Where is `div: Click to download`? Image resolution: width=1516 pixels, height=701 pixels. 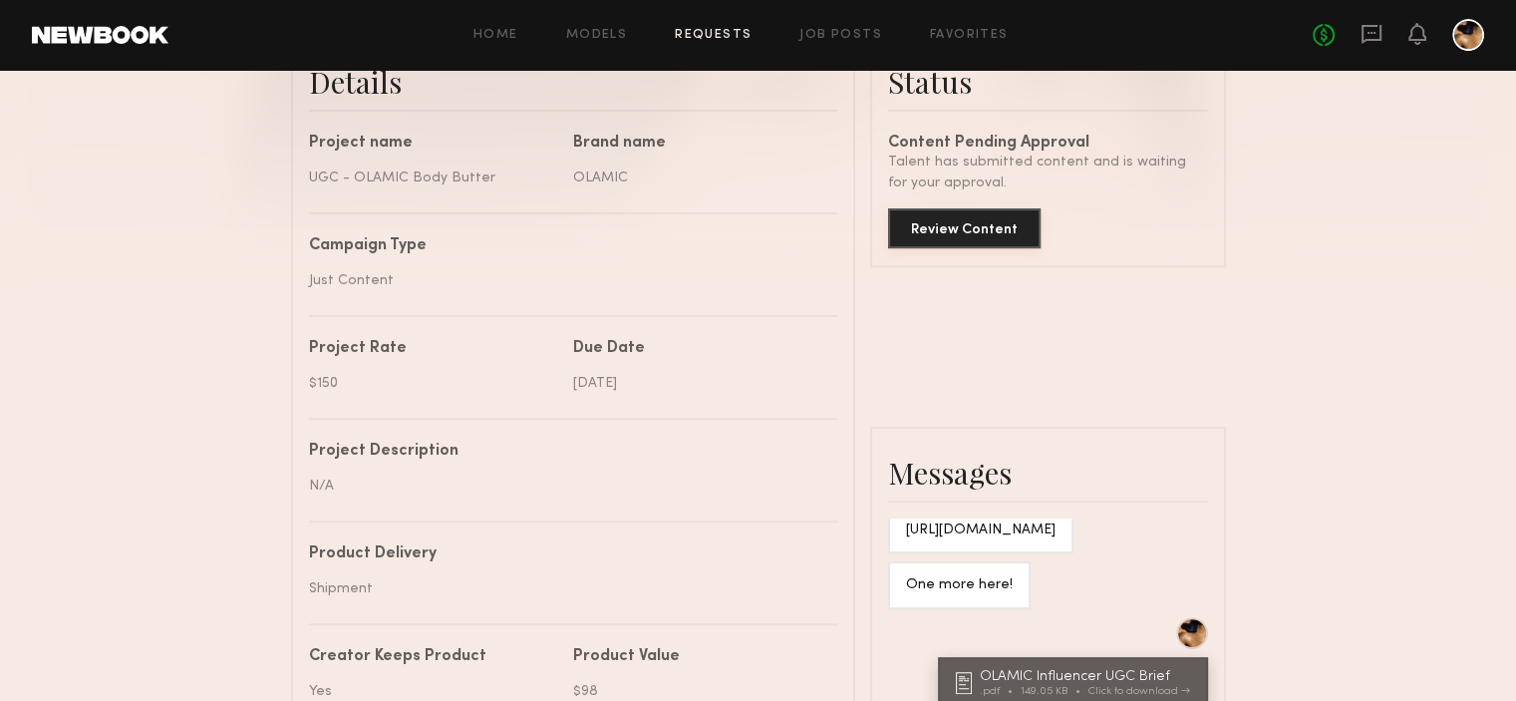
div: Click to download is located at coordinates (1139, 691).